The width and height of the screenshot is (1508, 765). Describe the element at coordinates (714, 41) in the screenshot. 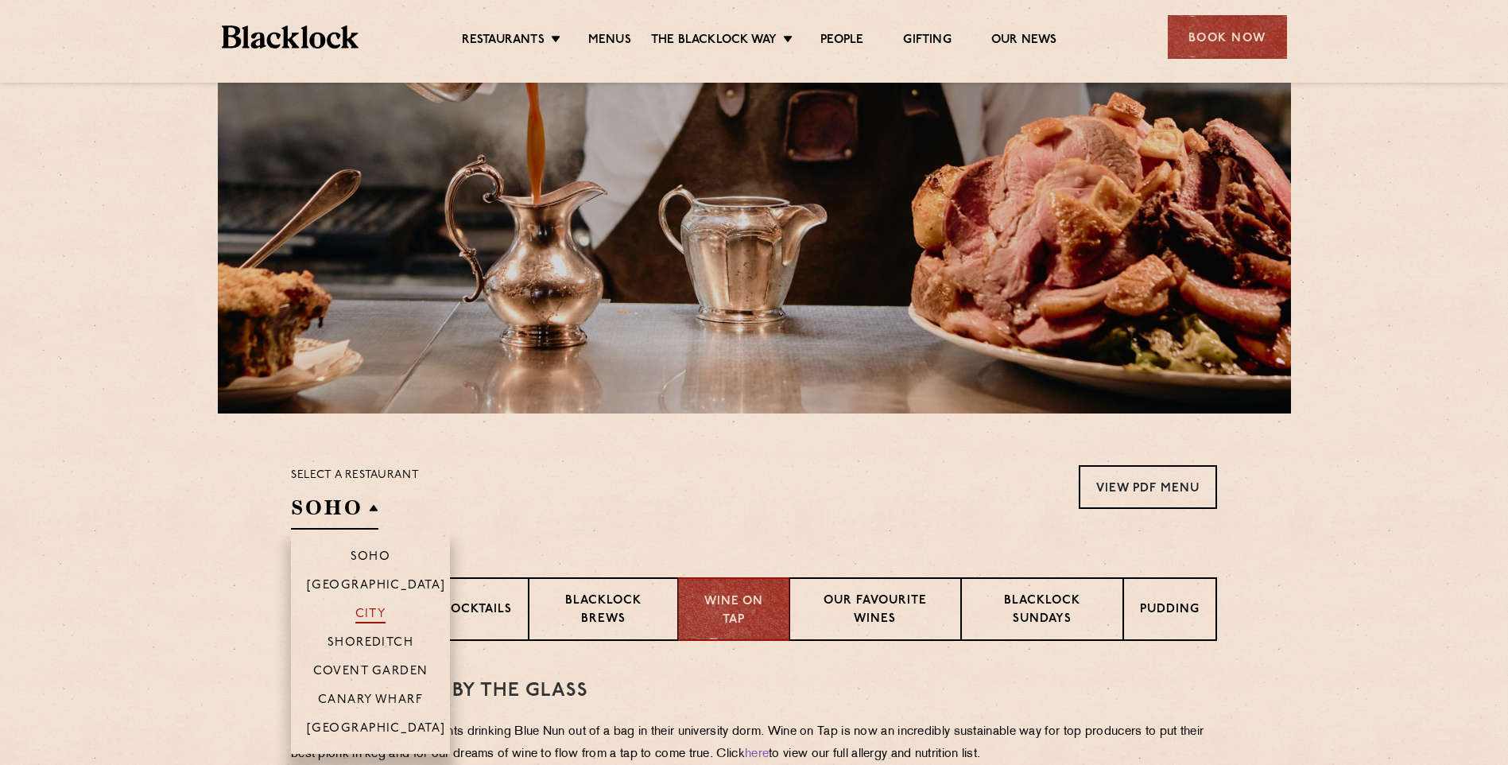

I see `a: The Blacklock Way` at that location.